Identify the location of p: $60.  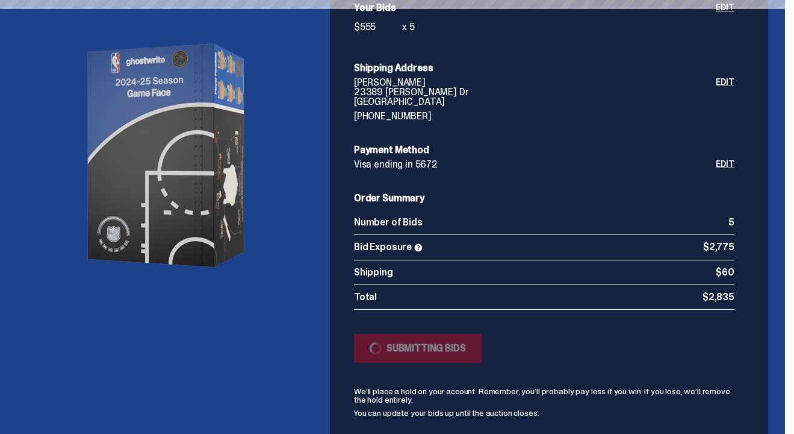
(725, 272).